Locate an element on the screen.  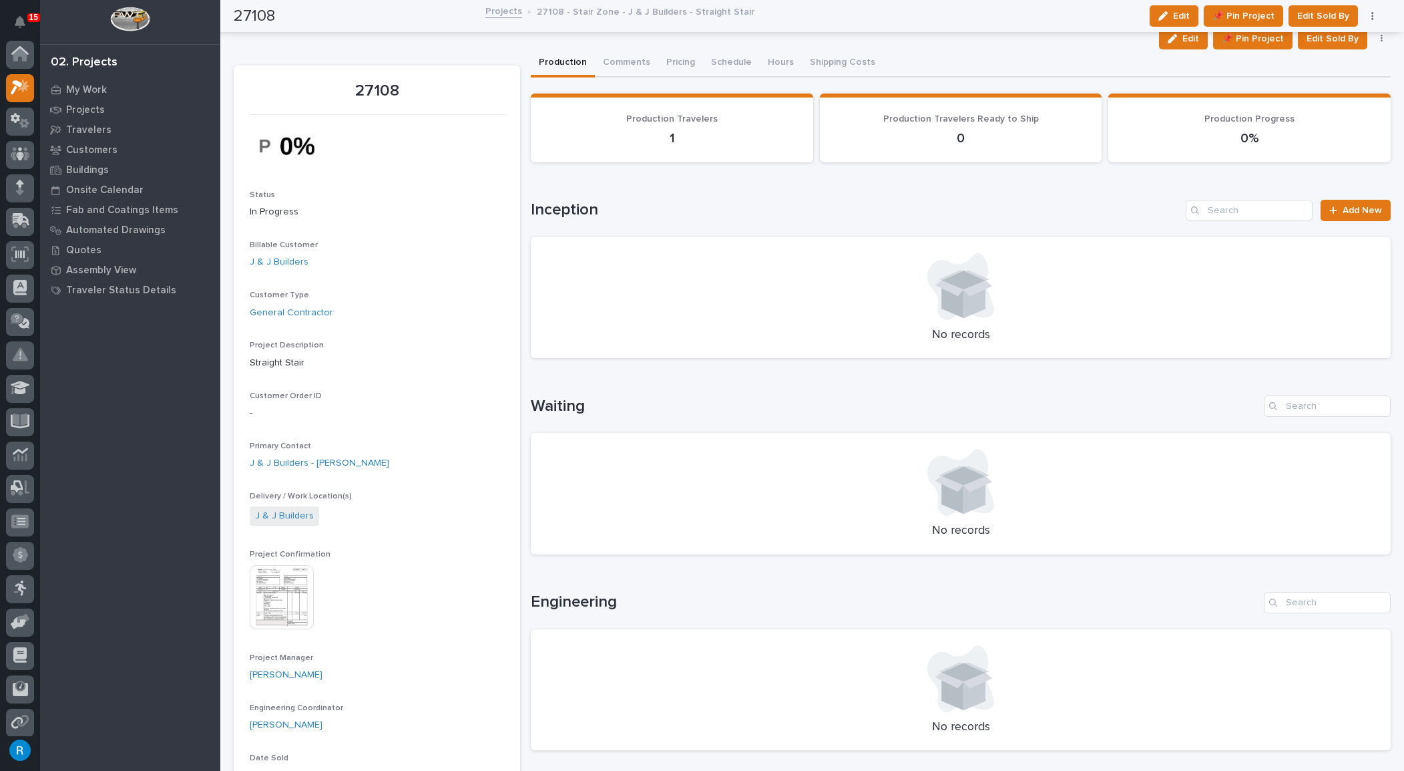
span: Status is located at coordinates (262, 195).